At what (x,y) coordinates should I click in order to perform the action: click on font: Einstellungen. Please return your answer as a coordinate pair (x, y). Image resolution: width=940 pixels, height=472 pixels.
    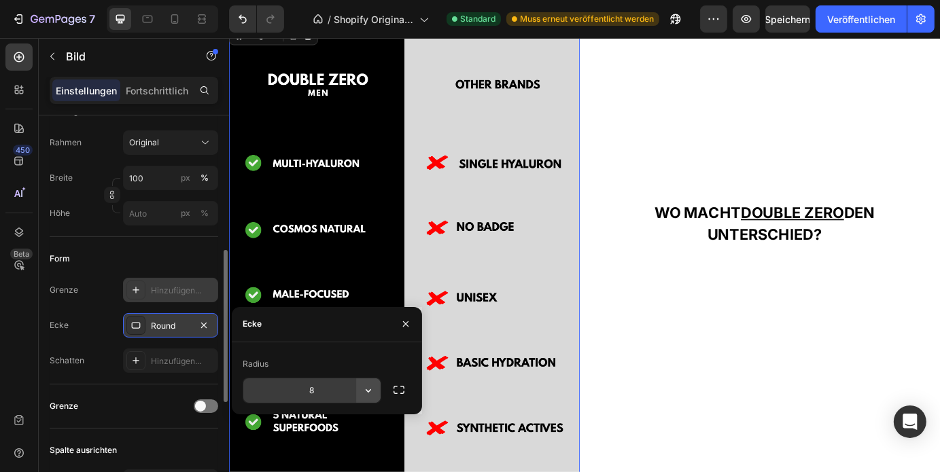
    Looking at the image, I should click on (86, 90).